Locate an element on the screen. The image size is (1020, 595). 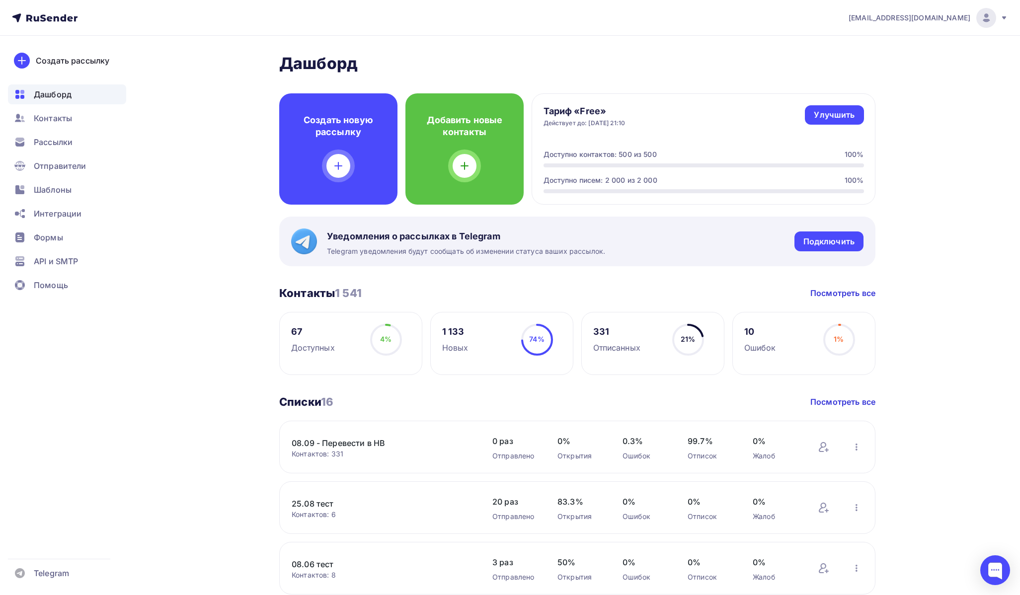
div: Создать рассылку is located at coordinates (73, 61).